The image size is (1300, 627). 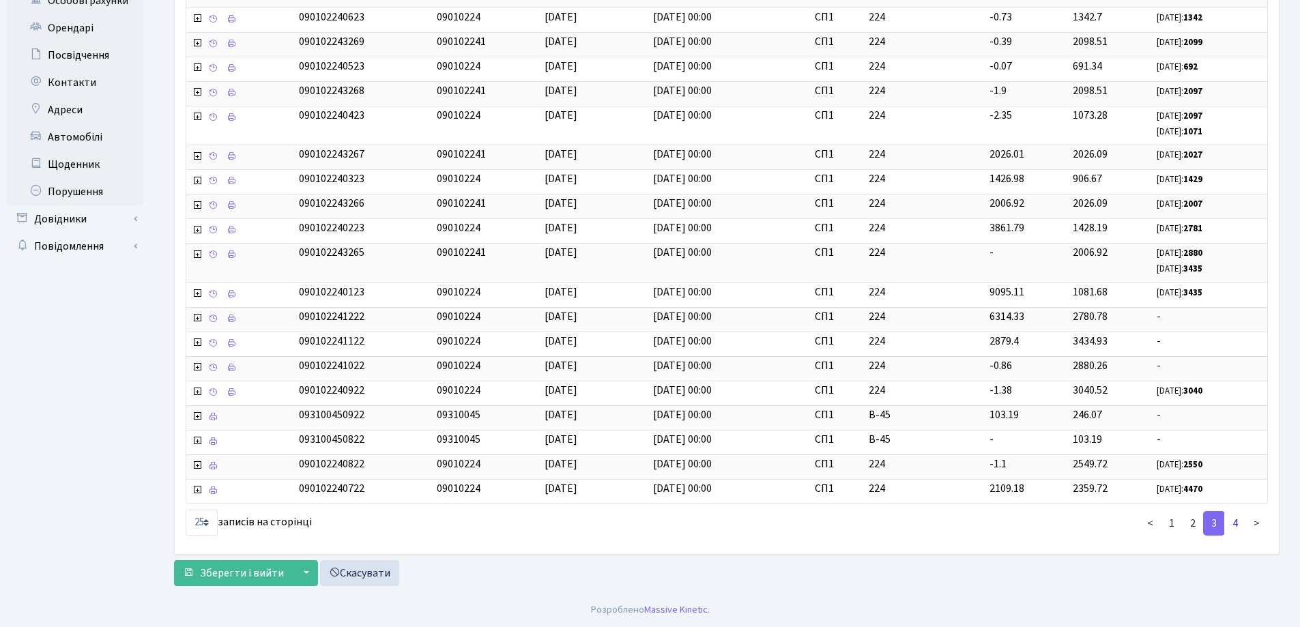 What do you see at coordinates (1007, 292) in the screenshot?
I see `span: 9095.11` at bounding box center [1007, 292].